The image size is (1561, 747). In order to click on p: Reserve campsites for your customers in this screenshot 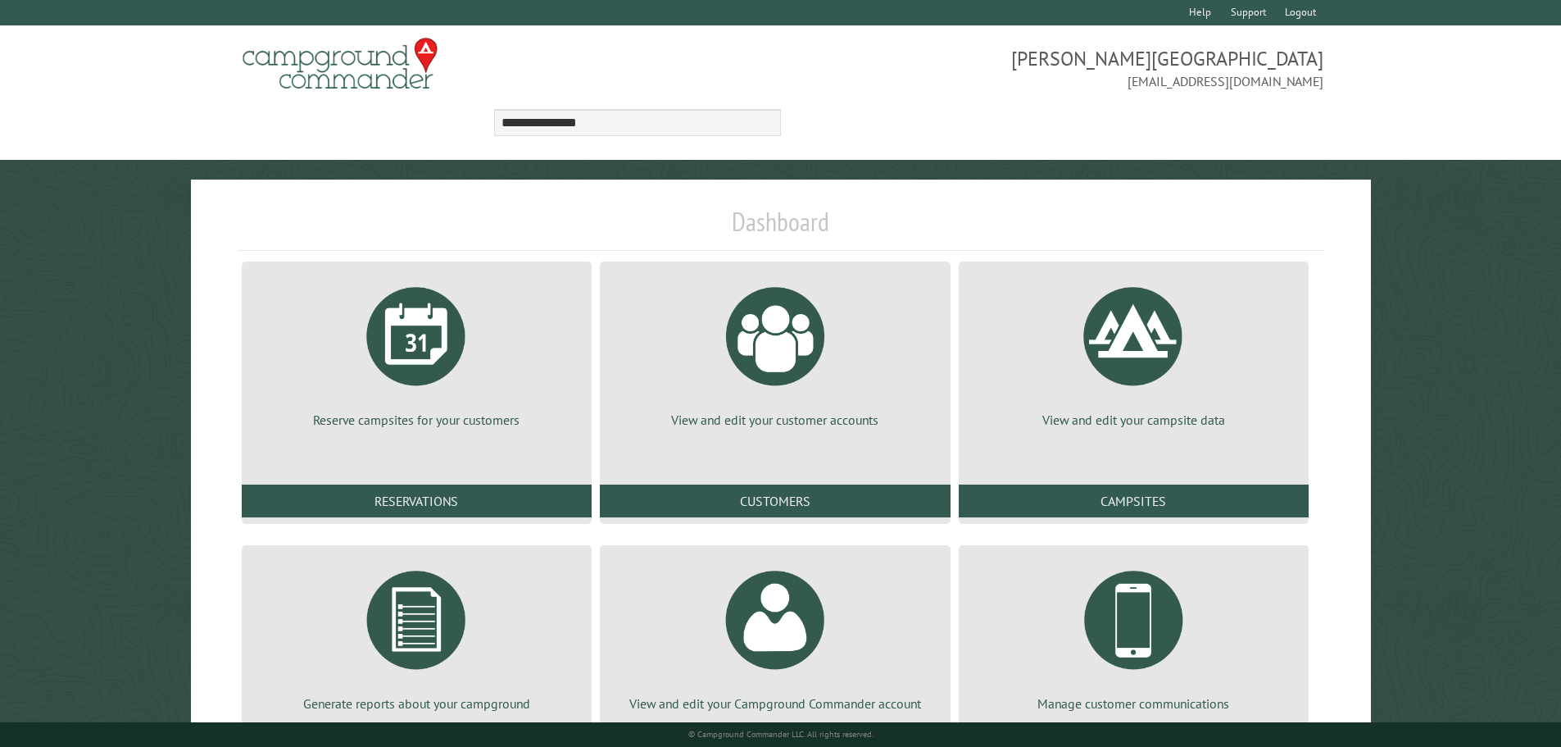, I will do `click(416, 420)`.